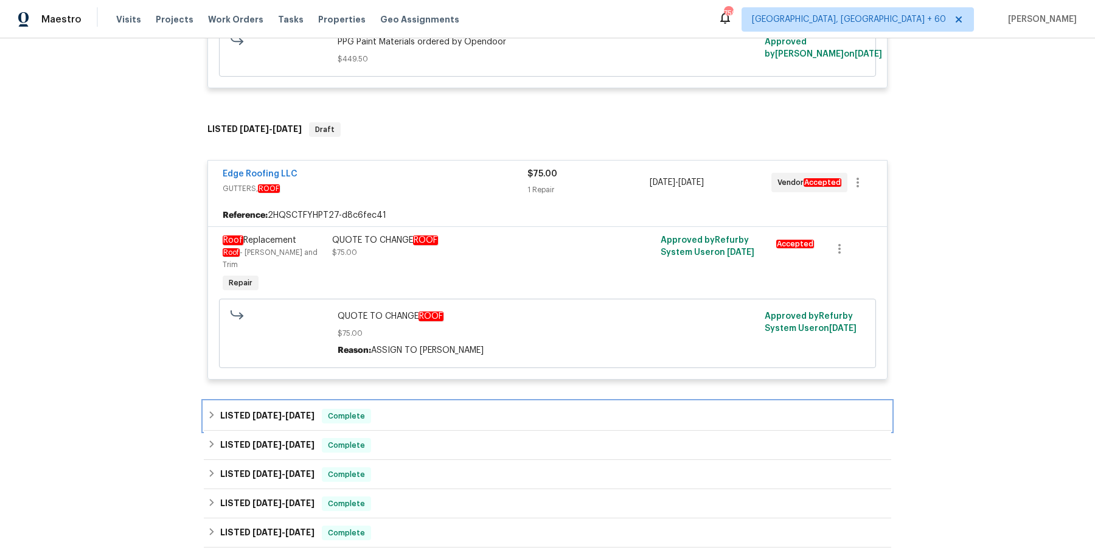 Image resolution: width=1095 pixels, height=553 pixels. I want to click on div: QUOTE TO CHANGE, so click(465, 240).